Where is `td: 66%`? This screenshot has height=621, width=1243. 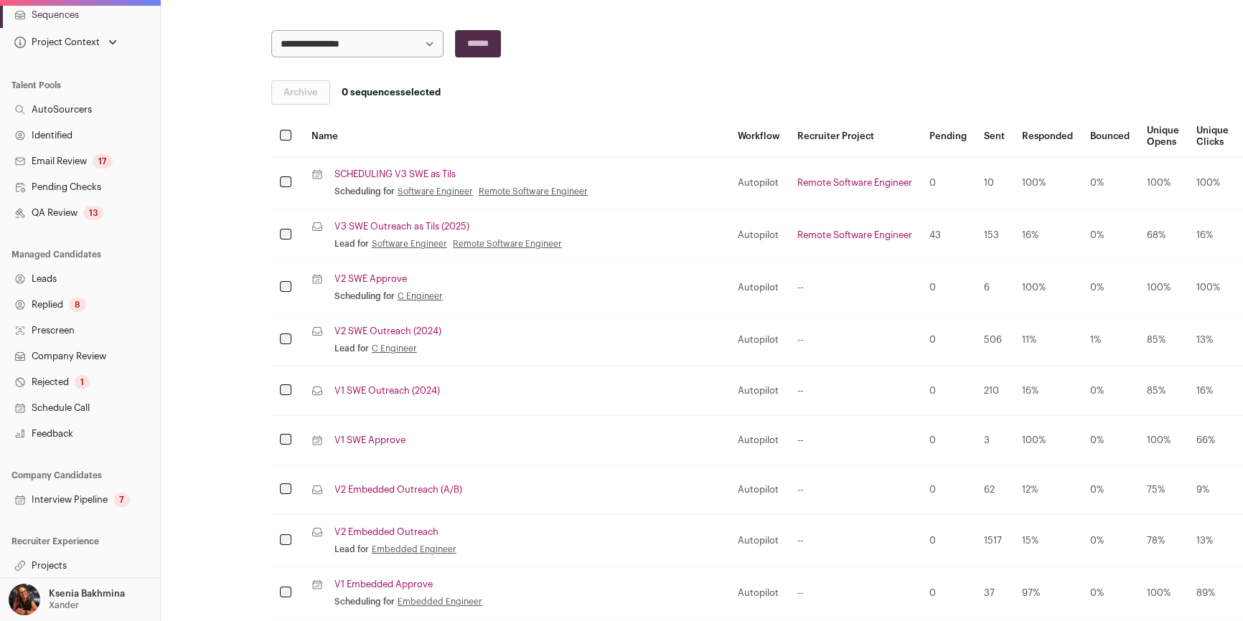 td: 66% is located at coordinates (1212, 441).